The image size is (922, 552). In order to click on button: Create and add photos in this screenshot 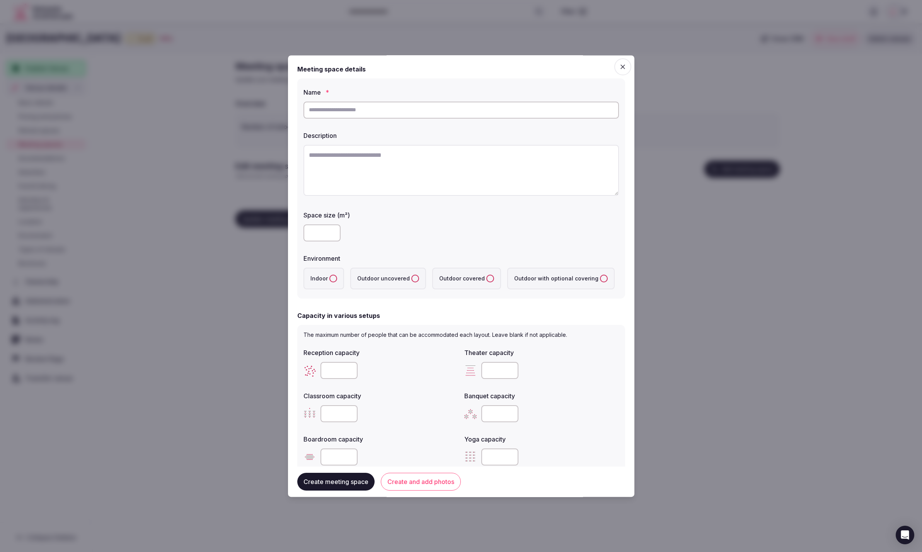, I will do `click(420, 482)`.